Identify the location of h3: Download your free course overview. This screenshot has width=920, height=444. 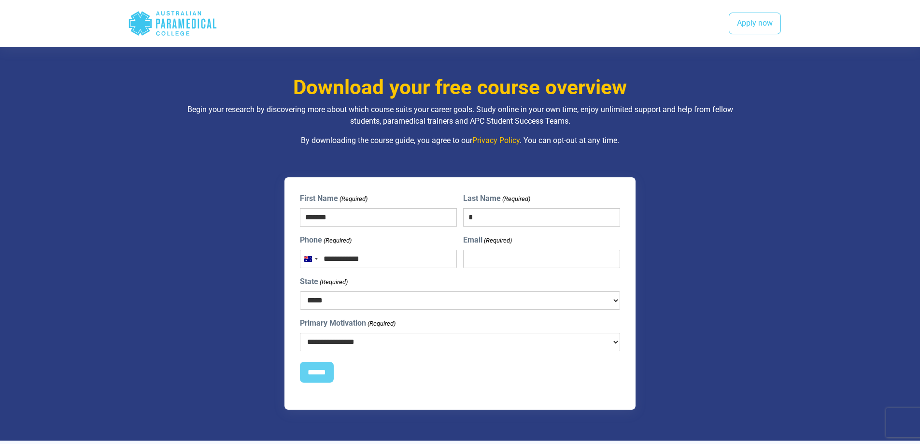
(460, 87).